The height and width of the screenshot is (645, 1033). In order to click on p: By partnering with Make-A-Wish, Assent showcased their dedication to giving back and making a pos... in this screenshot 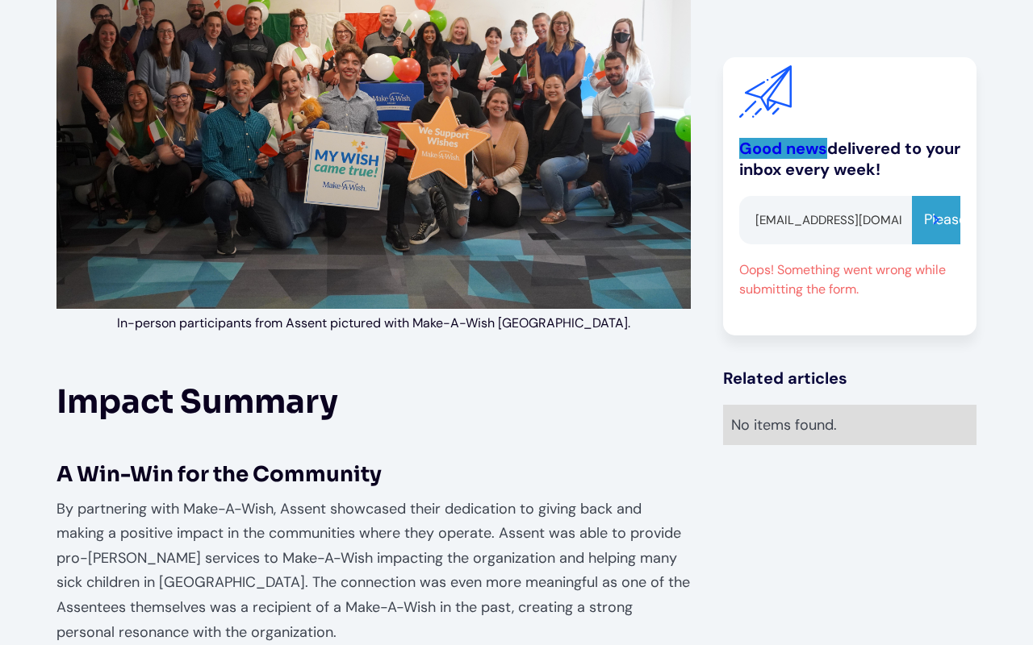, I will do `click(374, 571)`.